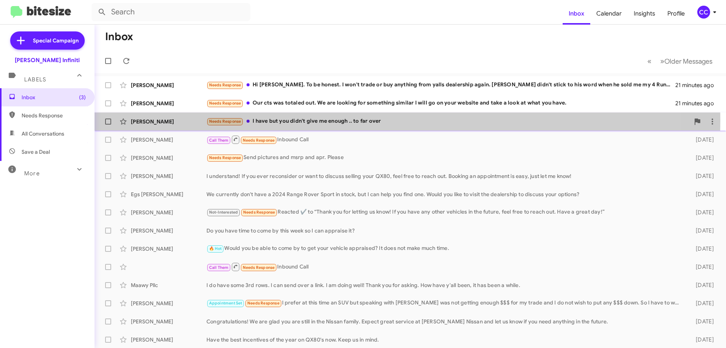 The width and height of the screenshot is (726, 348). Describe the element at coordinates (704, 12) in the screenshot. I see `button: CC` at that location.